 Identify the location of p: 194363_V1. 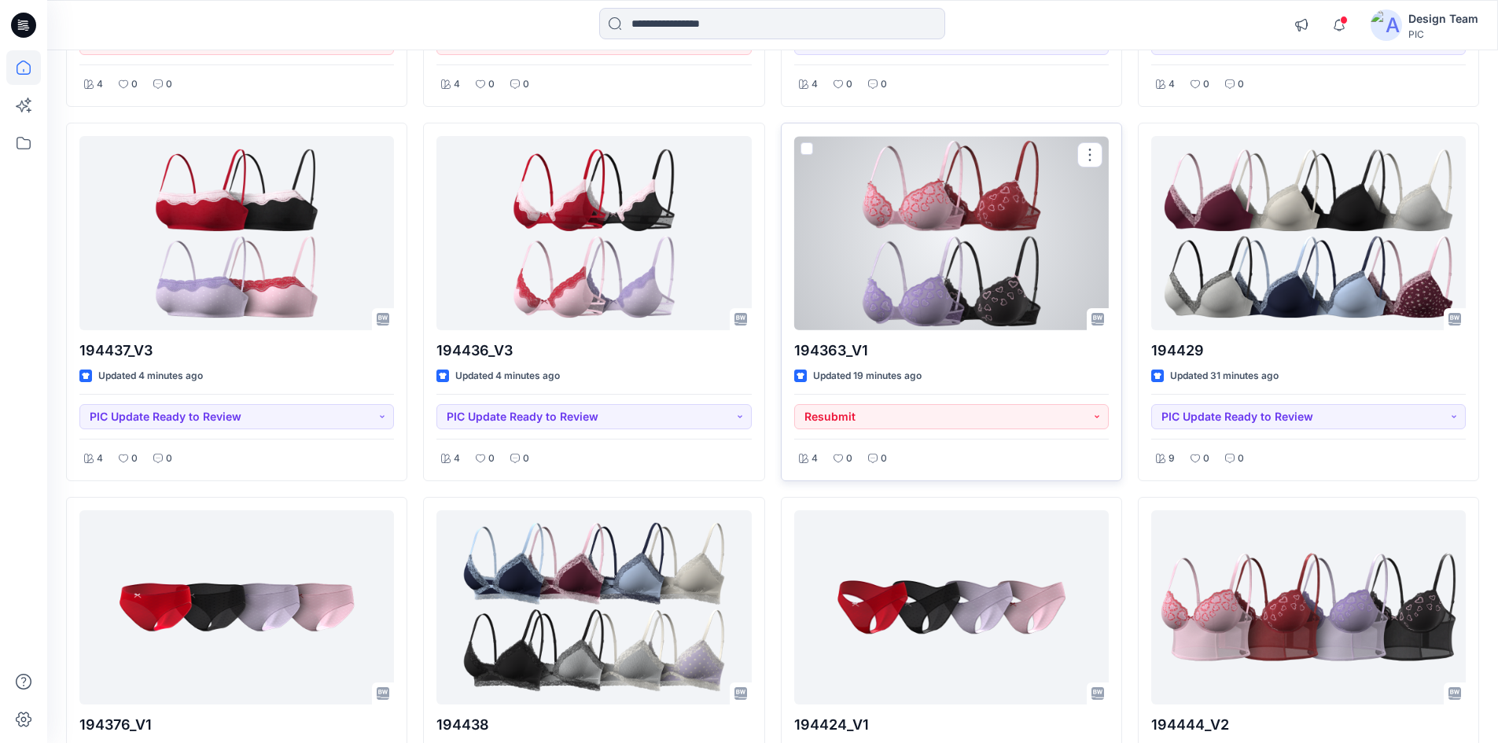
(951, 351).